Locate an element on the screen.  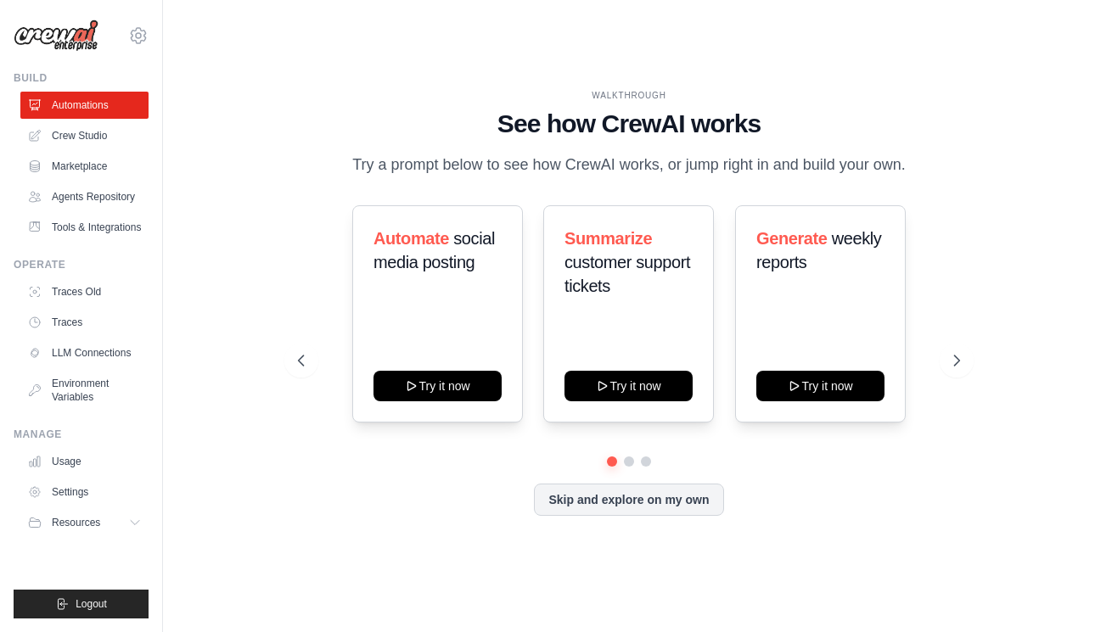
button: Logout is located at coordinates (81, 604).